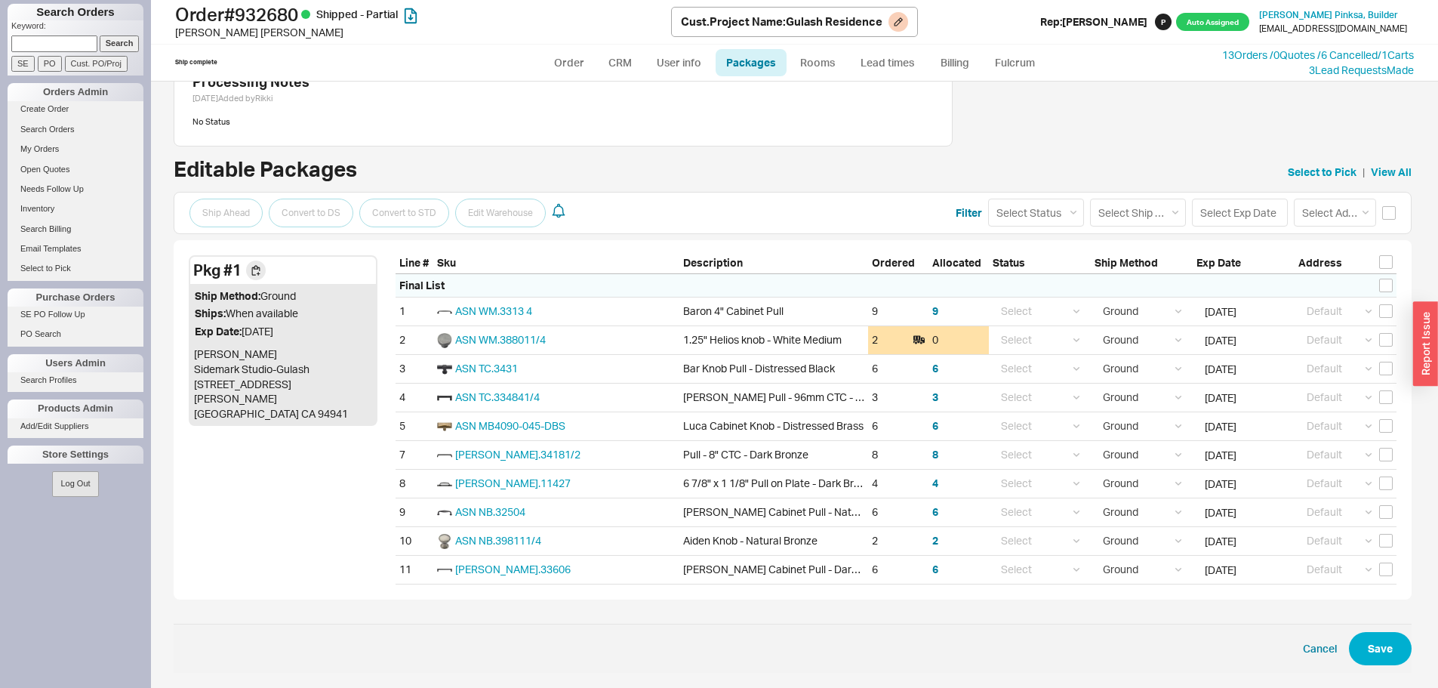  Describe the element at coordinates (415, 397) in the screenshot. I see `div: 4` at that location.